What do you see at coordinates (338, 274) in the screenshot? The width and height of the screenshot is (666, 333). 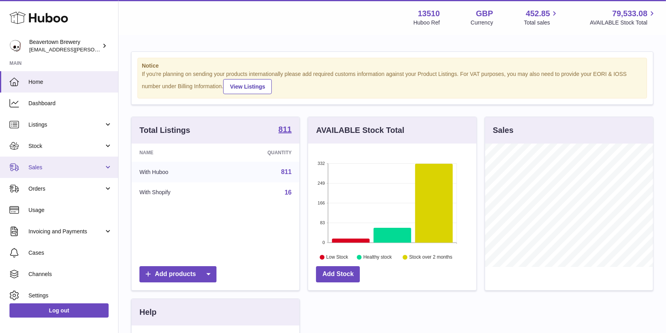 I see `a: Add Stock` at bounding box center [338, 274].